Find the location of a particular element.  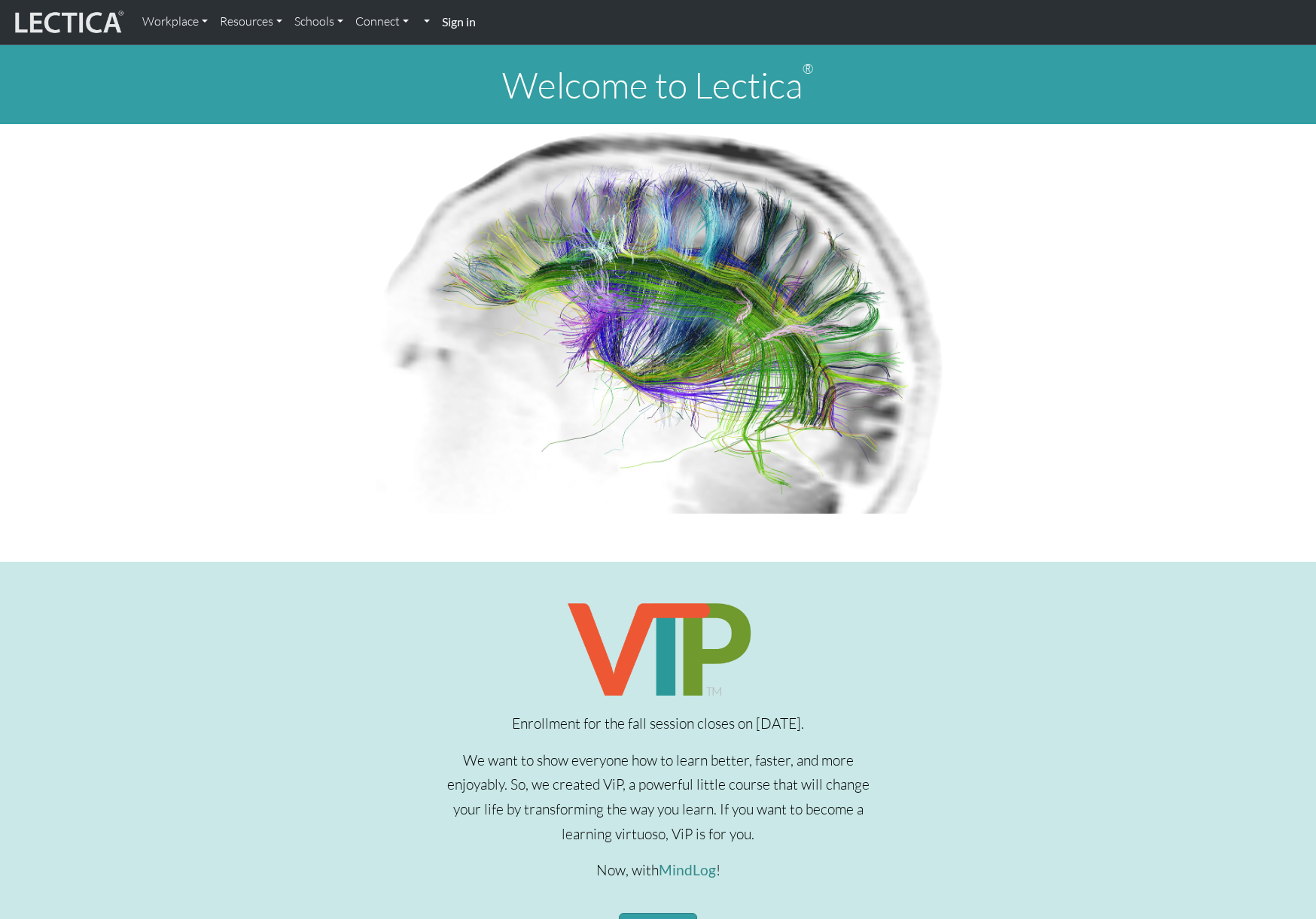

a: Sign in is located at coordinates (459, 22).